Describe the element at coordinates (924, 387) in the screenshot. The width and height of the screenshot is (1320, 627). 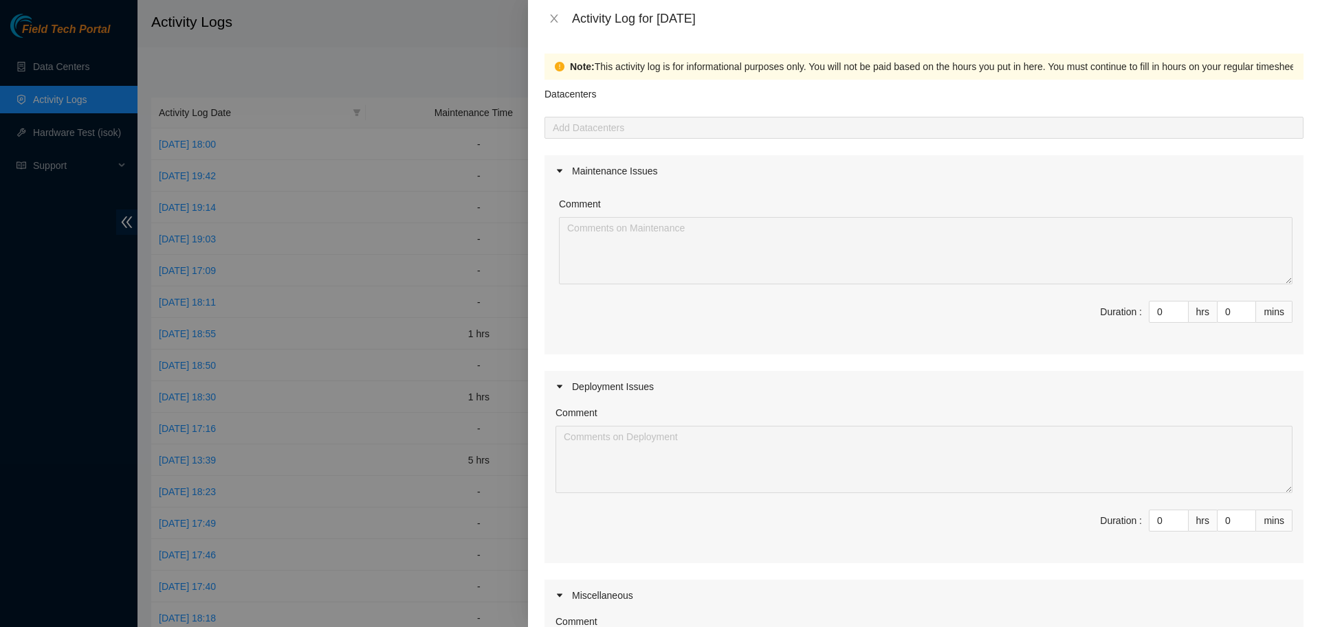
I see `div: Deployment Issues` at that location.